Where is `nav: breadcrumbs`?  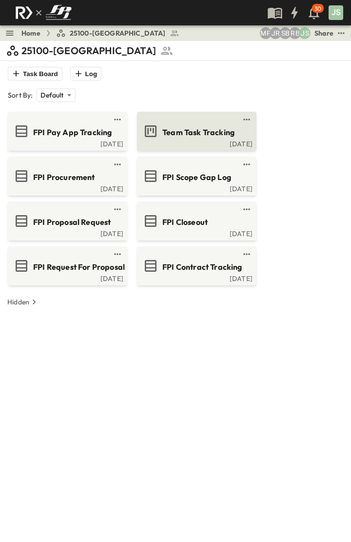 nav: breadcrumbs is located at coordinates (103, 33).